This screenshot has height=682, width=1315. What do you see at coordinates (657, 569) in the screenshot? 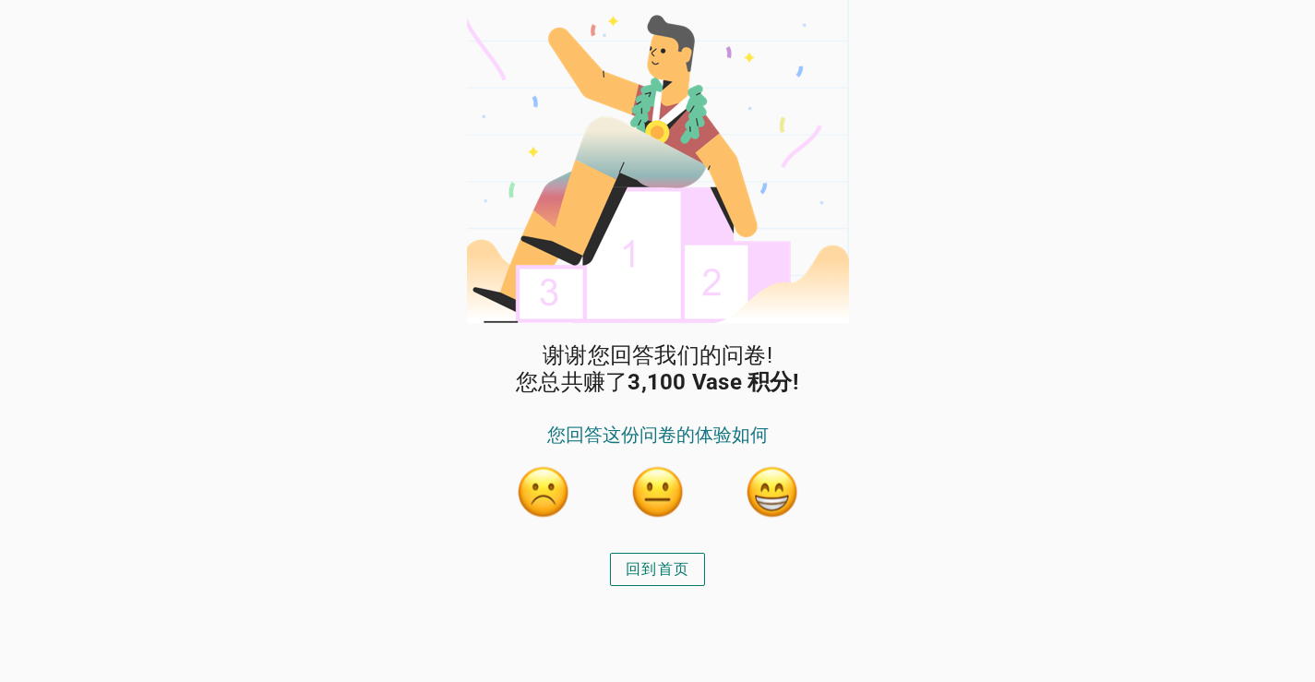
I see `button: 回到首页` at bounding box center [657, 569].